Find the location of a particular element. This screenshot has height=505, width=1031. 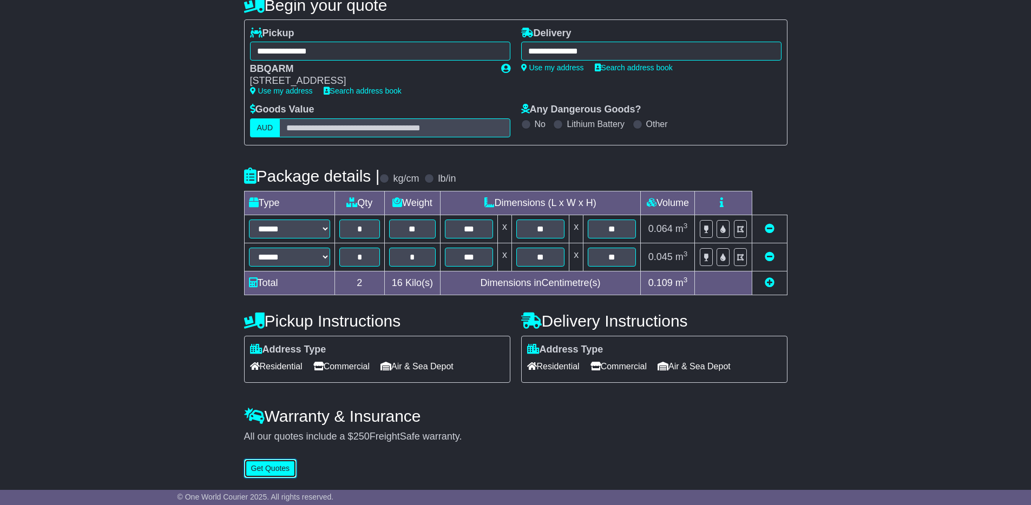

td: Dimensions (L x W x H) is located at coordinates (540, 203).